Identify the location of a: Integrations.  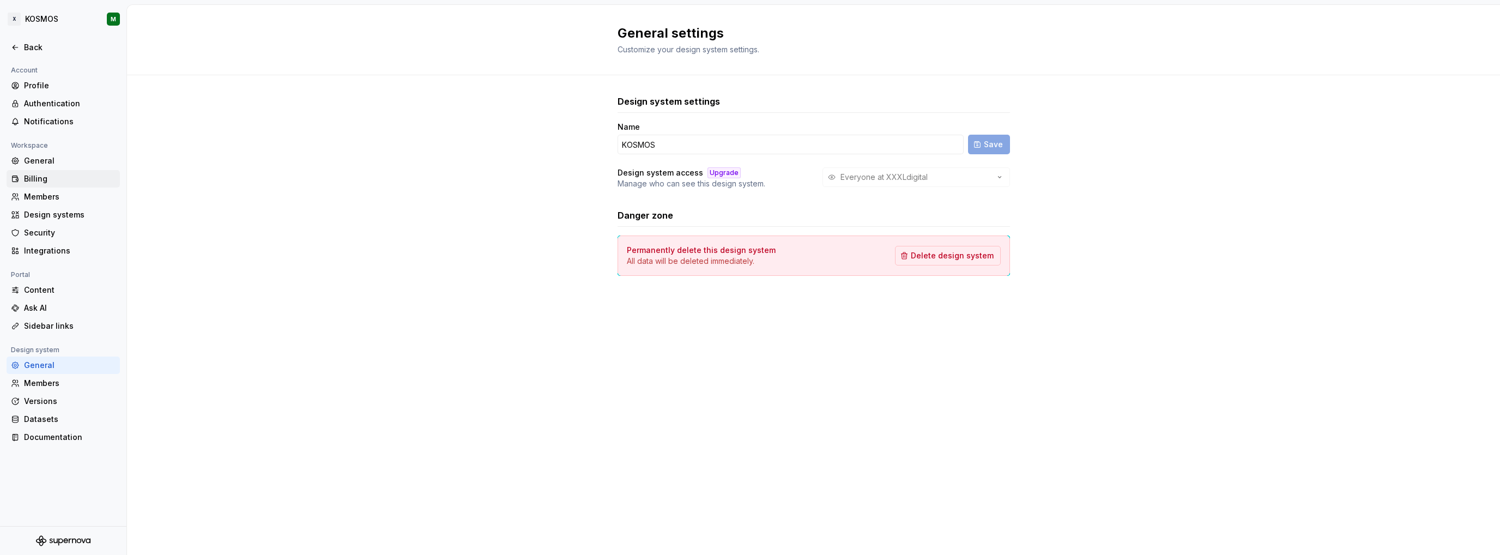
(63, 251).